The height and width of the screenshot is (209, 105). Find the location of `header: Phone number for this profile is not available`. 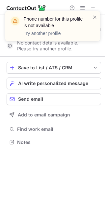

header: Phone number for this profile is not available is located at coordinates (54, 22).